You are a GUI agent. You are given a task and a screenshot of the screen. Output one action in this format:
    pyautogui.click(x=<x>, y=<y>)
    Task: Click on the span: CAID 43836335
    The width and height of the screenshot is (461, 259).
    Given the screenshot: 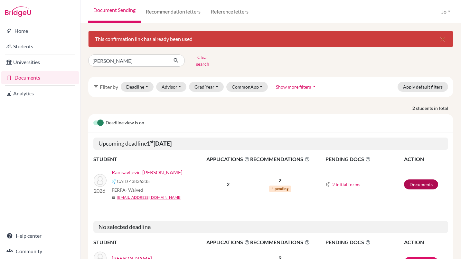 What is the action you would take?
    pyautogui.click(x=133, y=181)
    